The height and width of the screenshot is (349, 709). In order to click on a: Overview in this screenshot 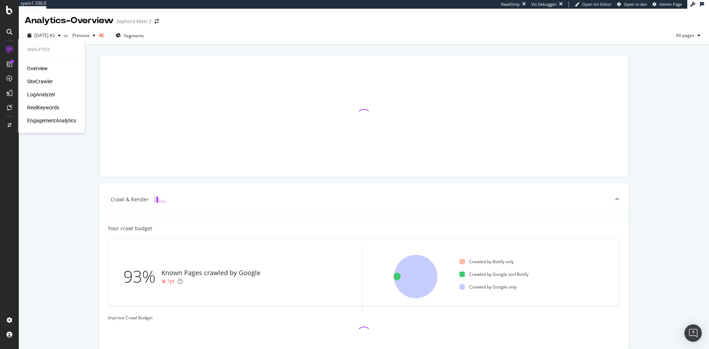, I will do `click(37, 68)`.